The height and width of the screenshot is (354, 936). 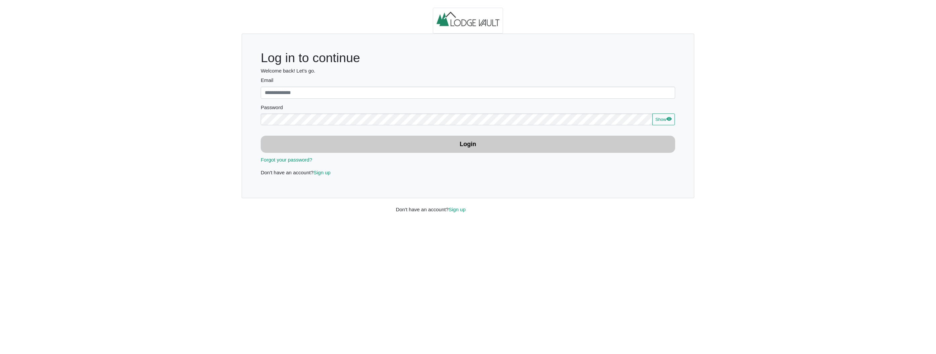 I want to click on label: Email, so click(x=468, y=80).